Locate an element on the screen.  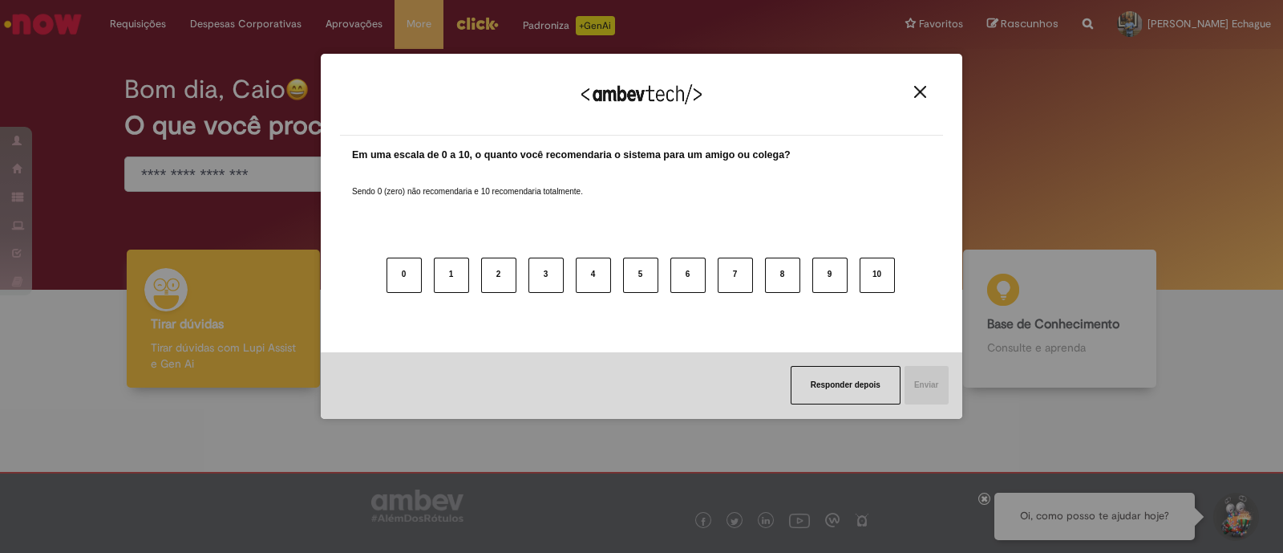
label: Sendo 0 (zero) não recomendaria e 10 recomendaria totalmente. is located at coordinates (468, 182).